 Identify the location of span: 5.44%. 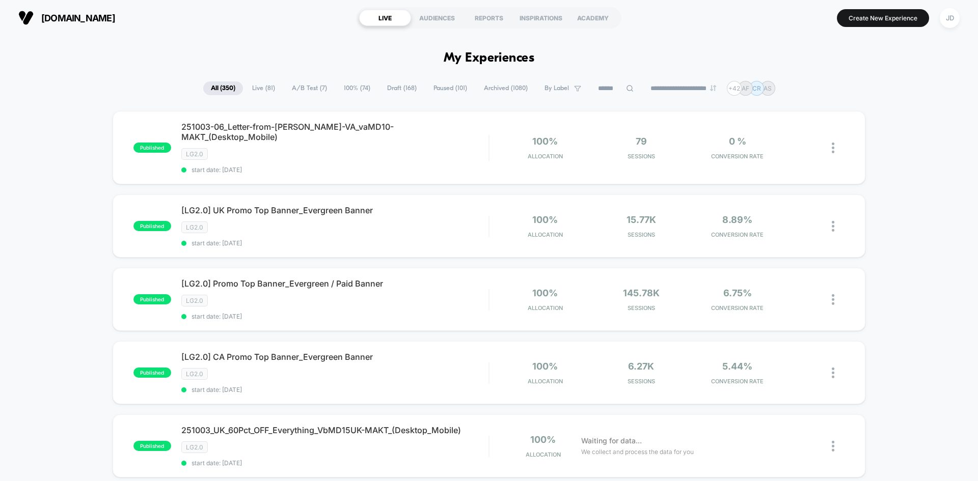
(737, 366).